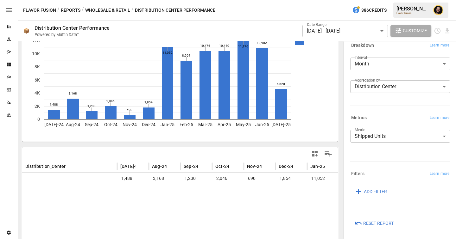 This screenshot has width=456, height=239. I want to click on span: 690, so click(252, 179).